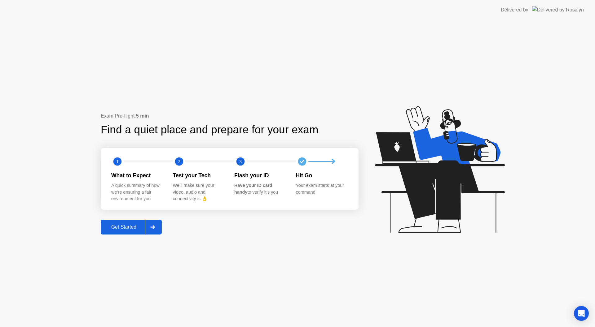 This screenshot has width=595, height=327. I want to click on button: Get Started, so click(131, 227).